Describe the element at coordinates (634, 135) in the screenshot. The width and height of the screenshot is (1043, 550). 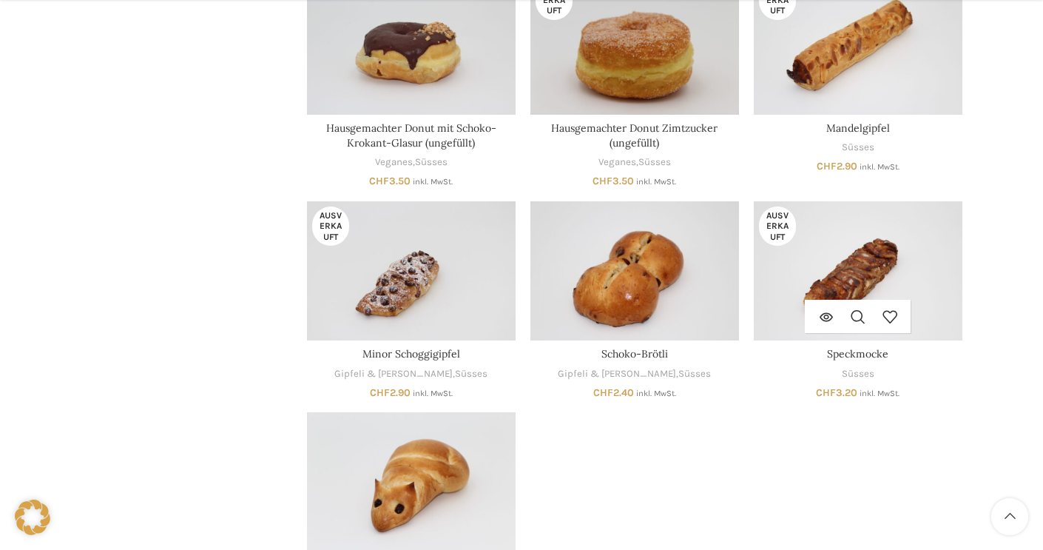
I see `a: Hausgemachter Donut Zimtzucker (ungefüllt)` at that location.